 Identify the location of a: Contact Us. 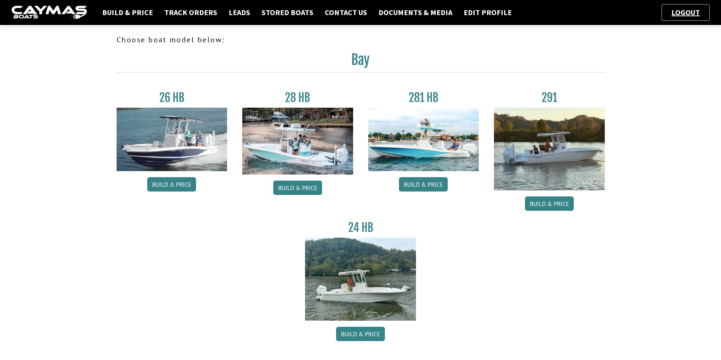
(346, 12).